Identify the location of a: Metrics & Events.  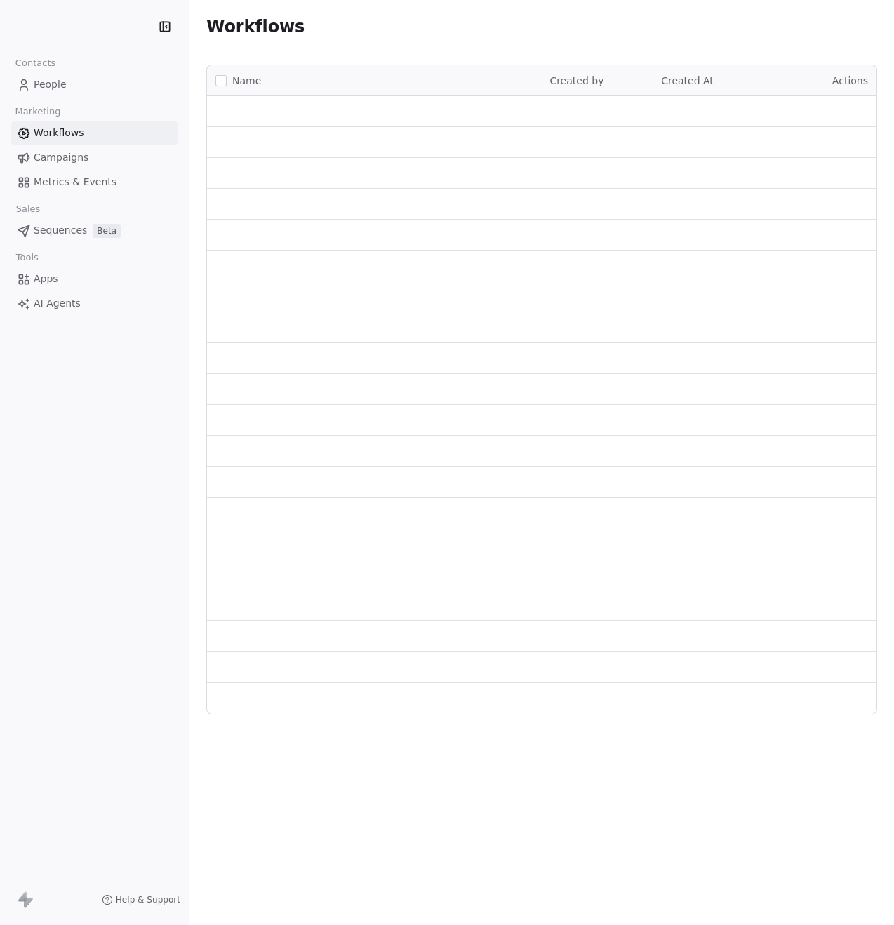
(94, 182).